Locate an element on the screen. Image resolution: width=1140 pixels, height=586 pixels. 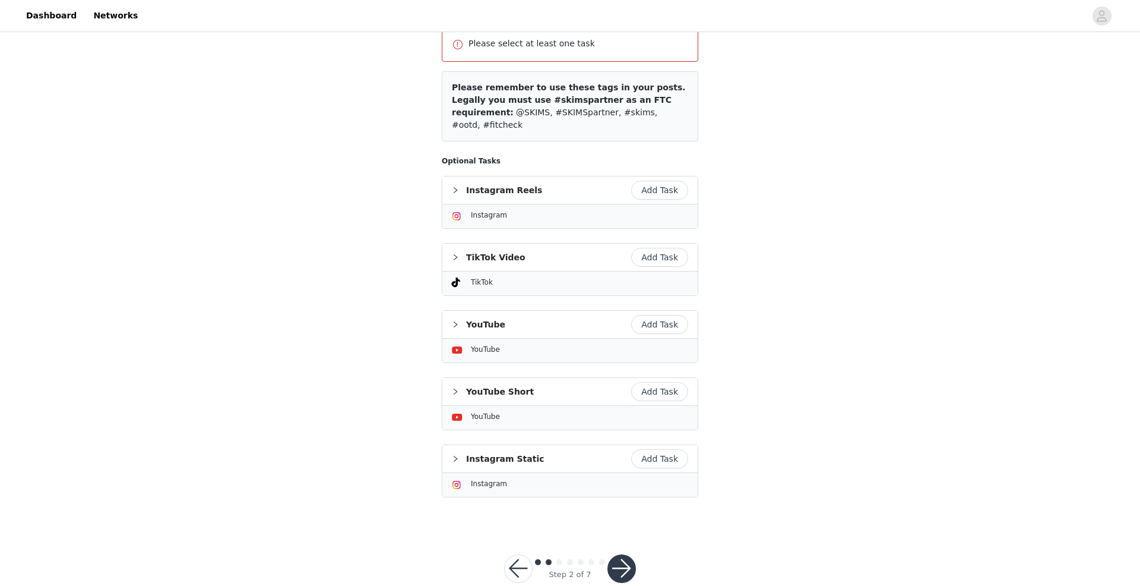
div: icon: rightYouTube Short is located at coordinates (570, 391).